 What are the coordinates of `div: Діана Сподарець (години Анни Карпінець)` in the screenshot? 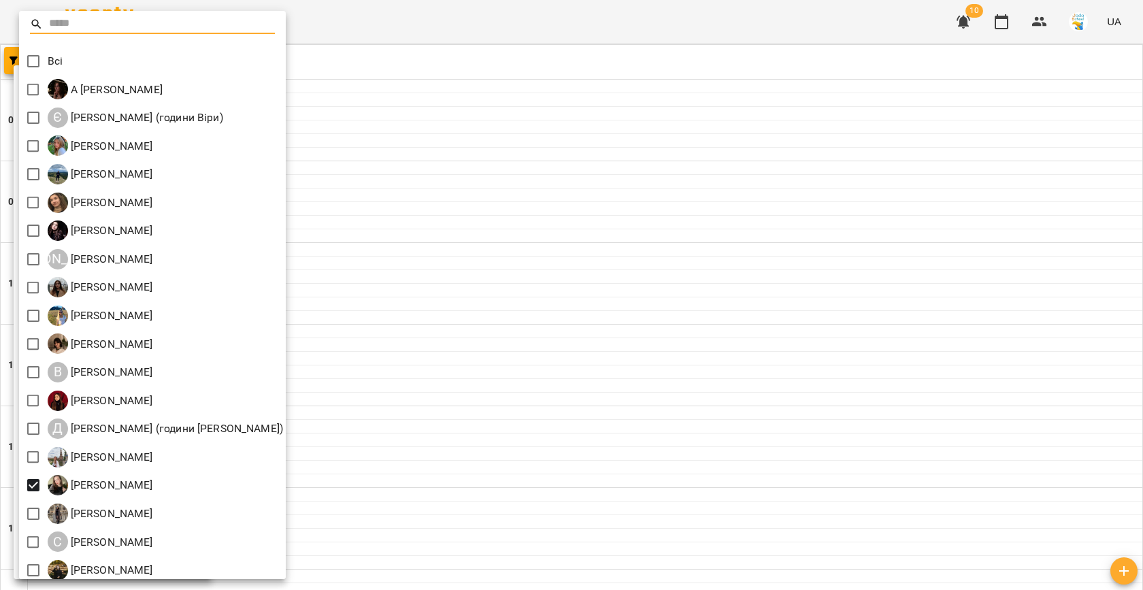 It's located at (165, 428).